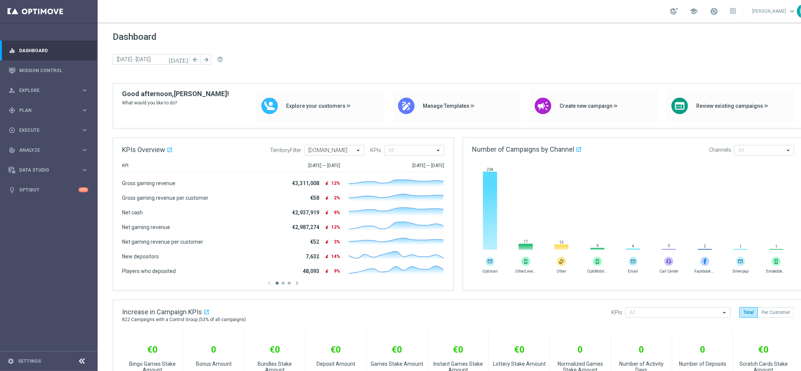  What do you see at coordinates (50, 170) in the screenshot?
I see `span: Data Studio` at bounding box center [50, 170].